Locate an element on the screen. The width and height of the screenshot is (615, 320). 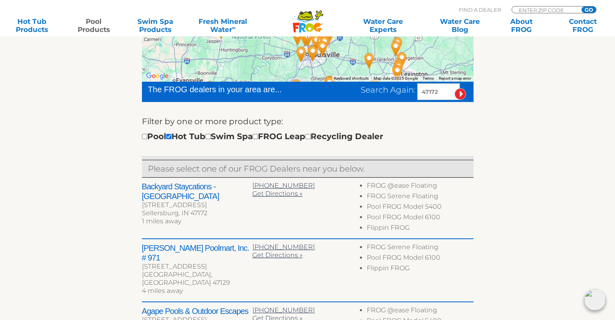
a: Water CareBlog is located at coordinates (459, 25).